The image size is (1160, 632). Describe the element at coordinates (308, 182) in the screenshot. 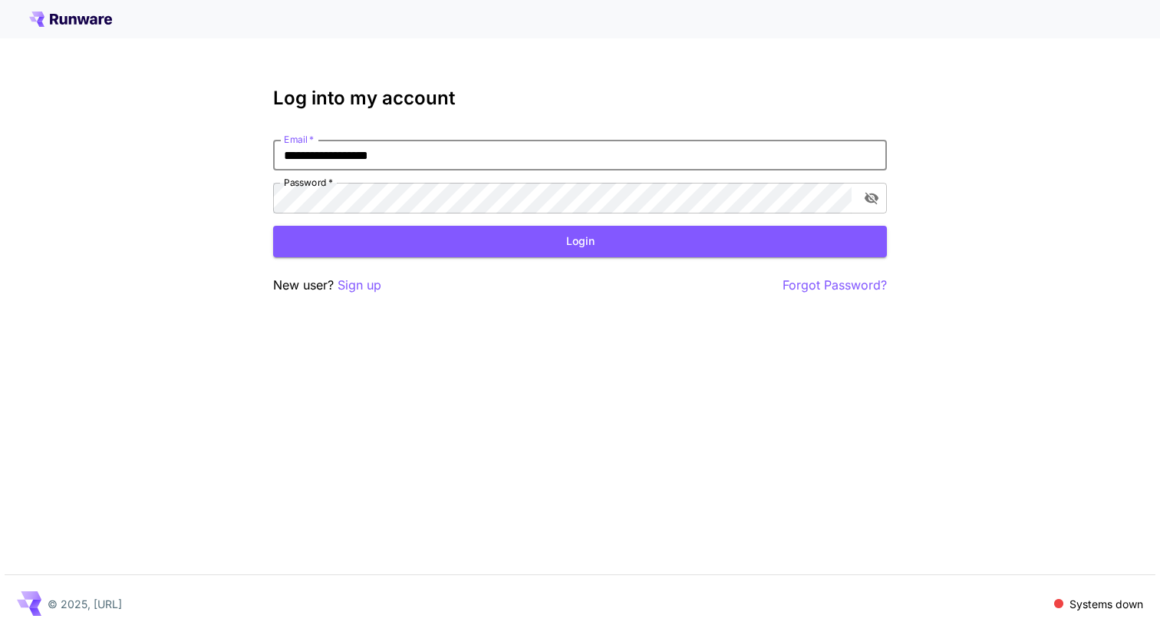

I see `label: Password` at that location.